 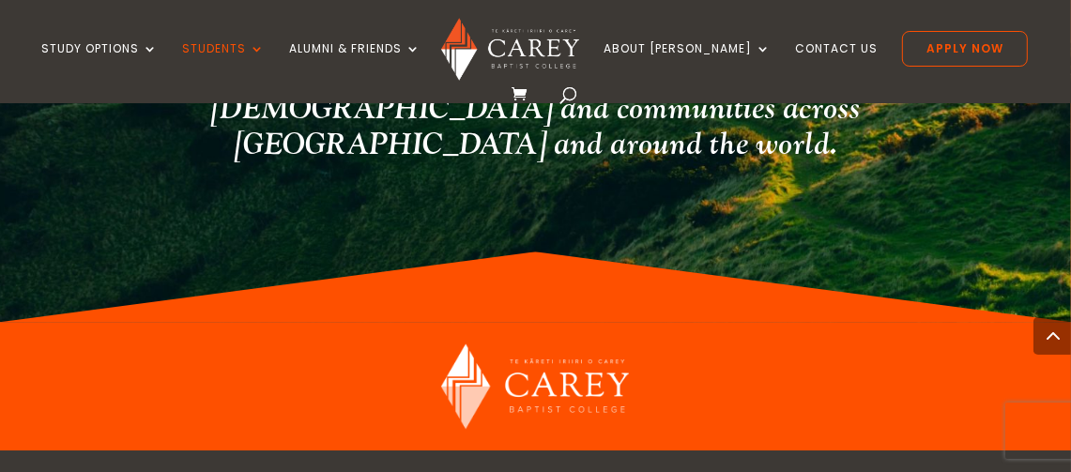 I want to click on a: Contact Us, so click(x=836, y=64).